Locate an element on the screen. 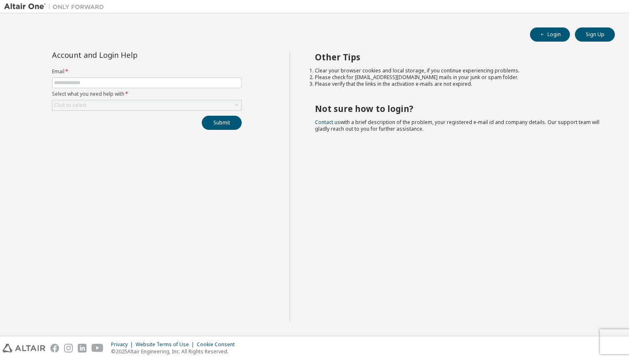 This screenshot has width=629, height=360. img: altair_logo.svg is located at coordinates (24, 348).